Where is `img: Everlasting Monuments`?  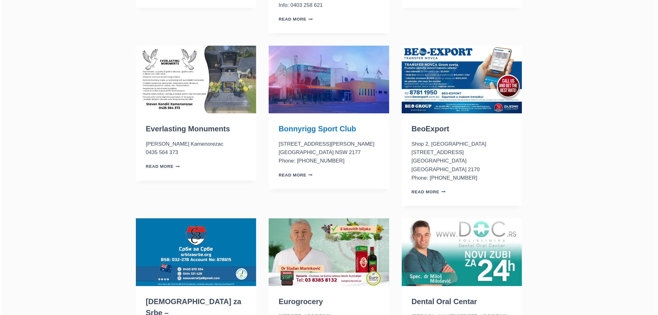 img: Everlasting Monuments is located at coordinates (196, 79).